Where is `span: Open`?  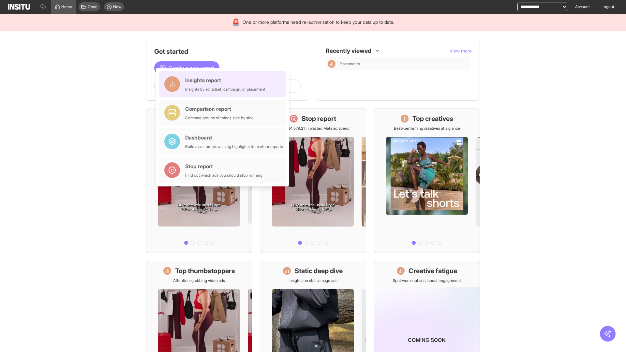
span: Open is located at coordinates (93, 7).